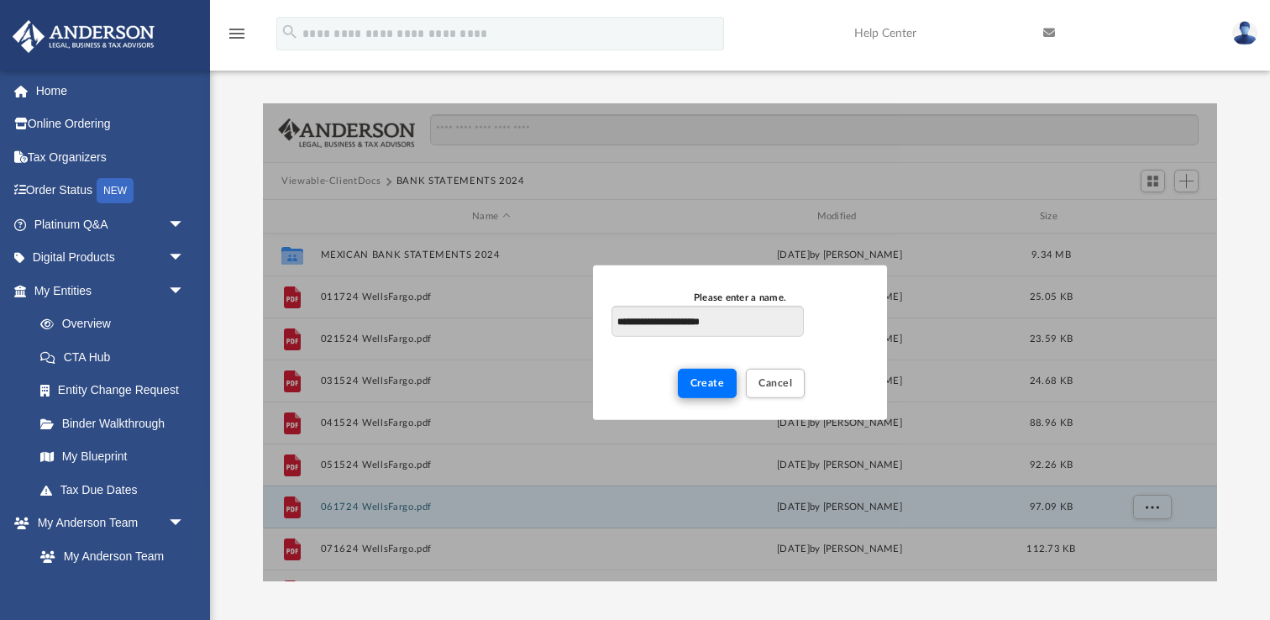 The height and width of the screenshot is (620, 1270). What do you see at coordinates (111, 191) in the screenshot?
I see `a: Order StatusNEW` at bounding box center [111, 191].